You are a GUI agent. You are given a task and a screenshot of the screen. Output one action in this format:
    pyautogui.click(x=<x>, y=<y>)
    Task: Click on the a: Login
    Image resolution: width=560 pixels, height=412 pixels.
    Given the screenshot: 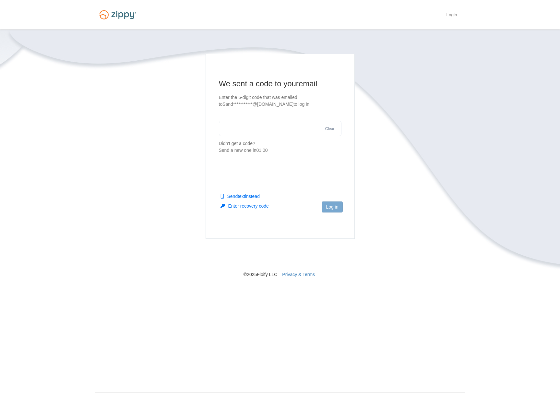 What is the action you would take?
    pyautogui.click(x=451, y=16)
    